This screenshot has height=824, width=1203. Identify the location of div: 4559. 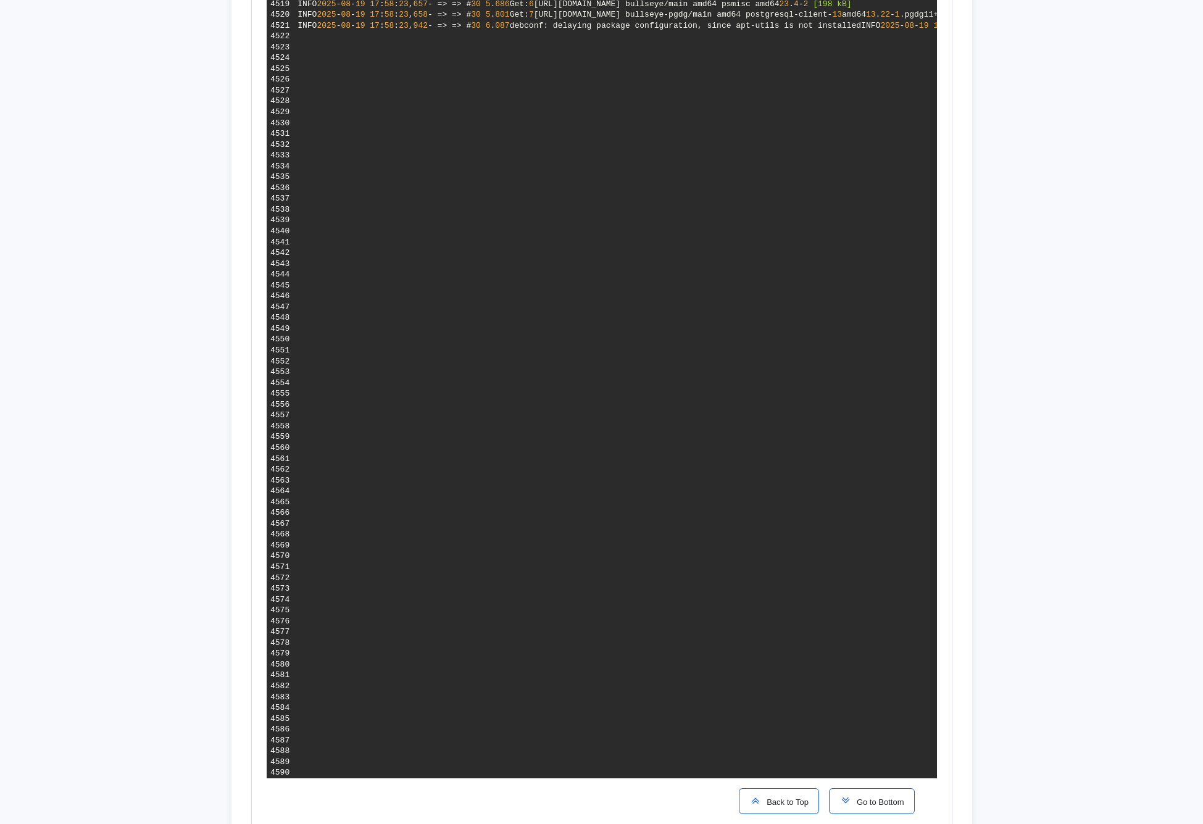
(280, 437).